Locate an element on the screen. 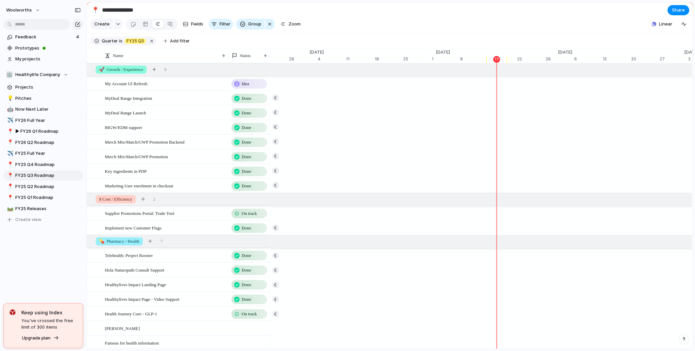  div: 📍FY25 Q4 Roadmap is located at coordinates (43, 165).